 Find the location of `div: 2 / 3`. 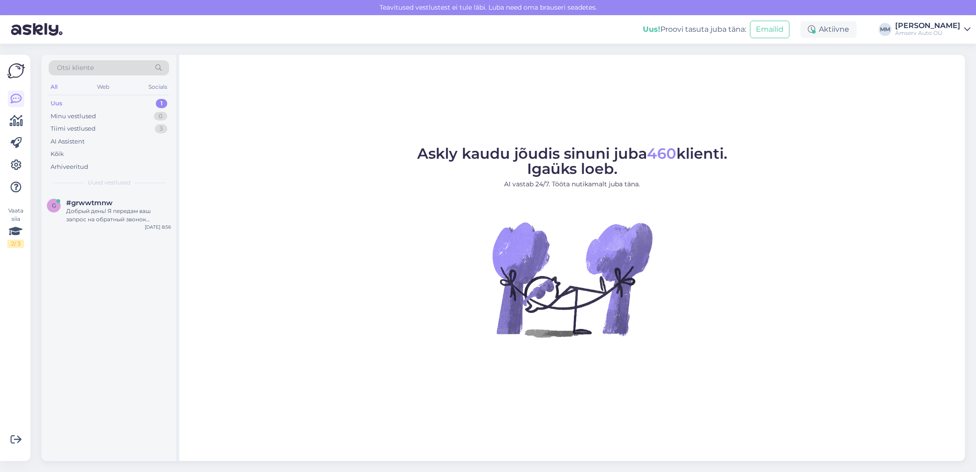

div: 2 / 3 is located at coordinates (16, 244).